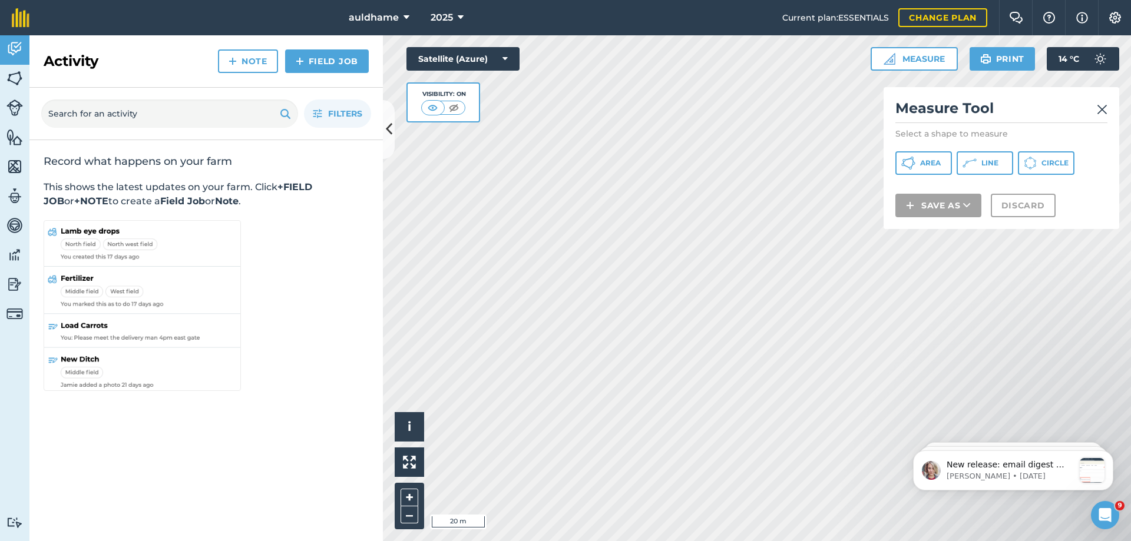 The width and height of the screenshot is (1131, 541). What do you see at coordinates (1002, 59) in the screenshot?
I see `button: Print` at bounding box center [1002, 59].